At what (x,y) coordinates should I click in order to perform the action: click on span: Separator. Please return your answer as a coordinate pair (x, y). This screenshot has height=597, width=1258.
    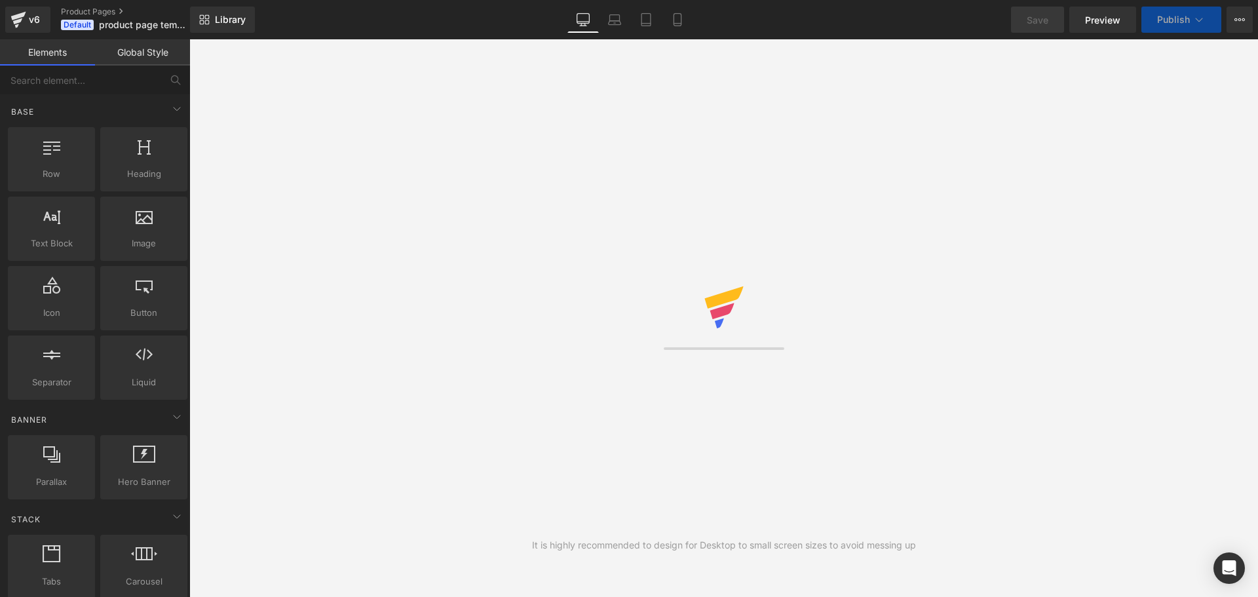
    Looking at the image, I should click on (51, 382).